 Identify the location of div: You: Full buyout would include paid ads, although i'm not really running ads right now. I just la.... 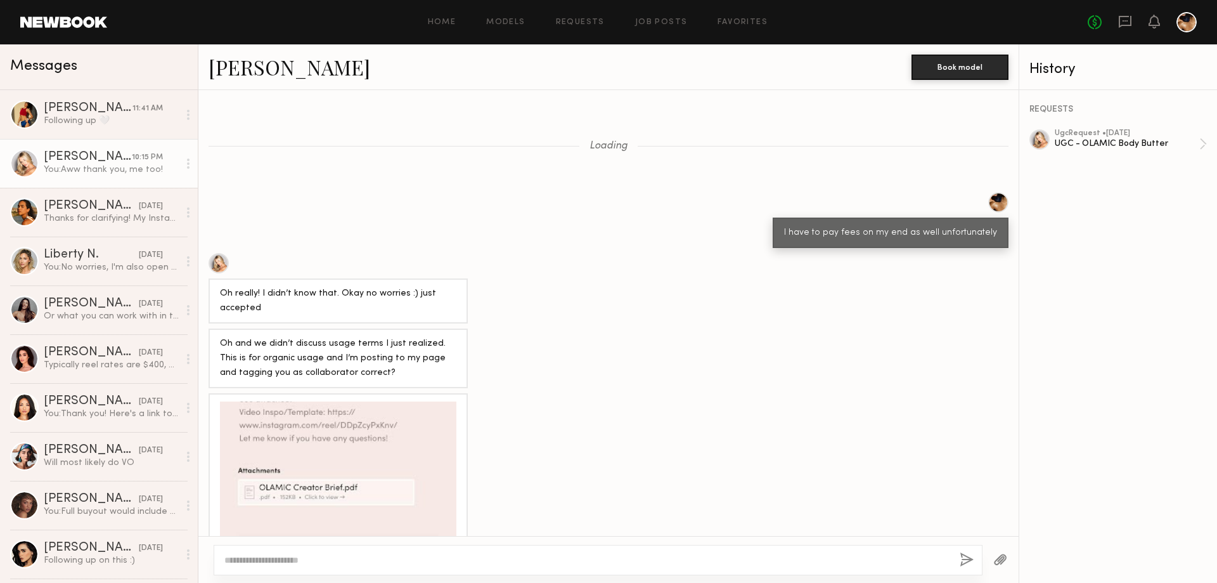
(111, 511).